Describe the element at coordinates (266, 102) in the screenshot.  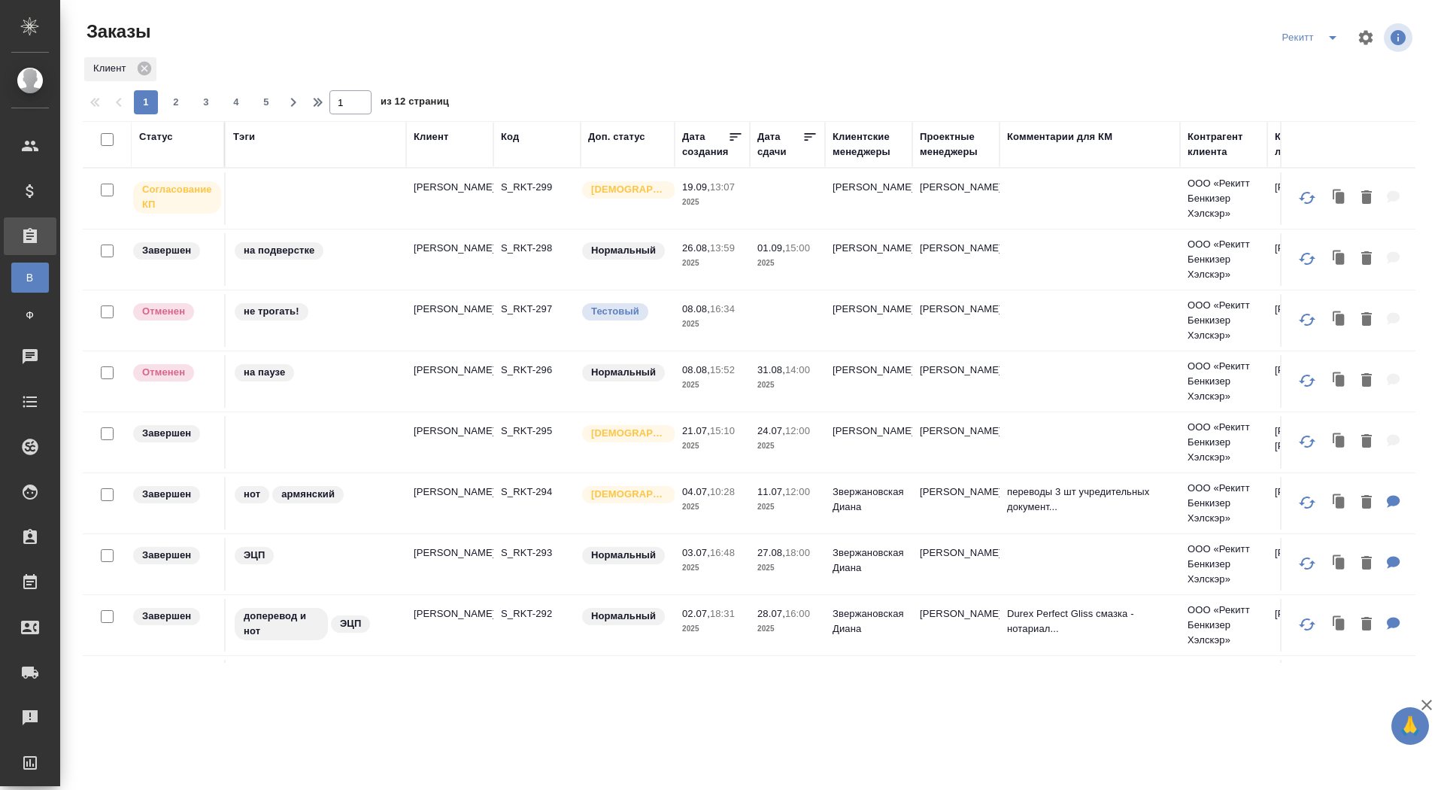
I see `button: 5` at that location.